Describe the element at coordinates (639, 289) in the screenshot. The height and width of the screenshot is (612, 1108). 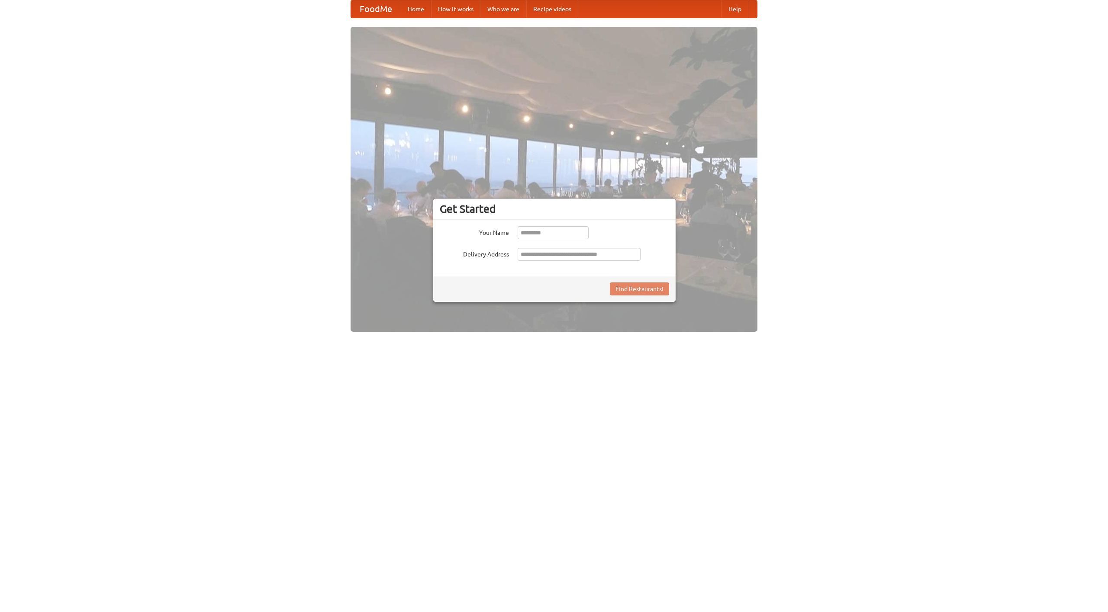
I see `button: Find Restaurants!` at that location.